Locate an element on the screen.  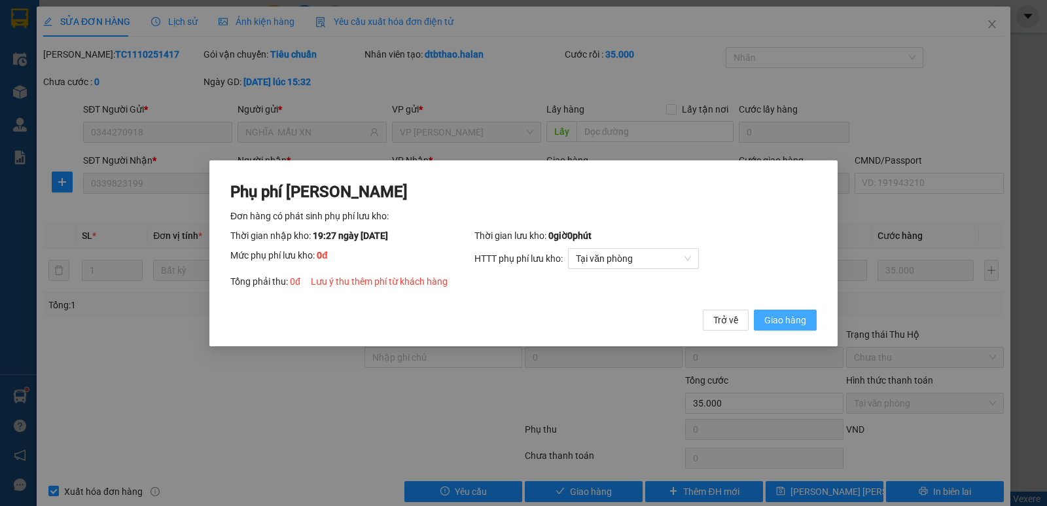
span: 0 giờ 0 phút is located at coordinates (570, 235).